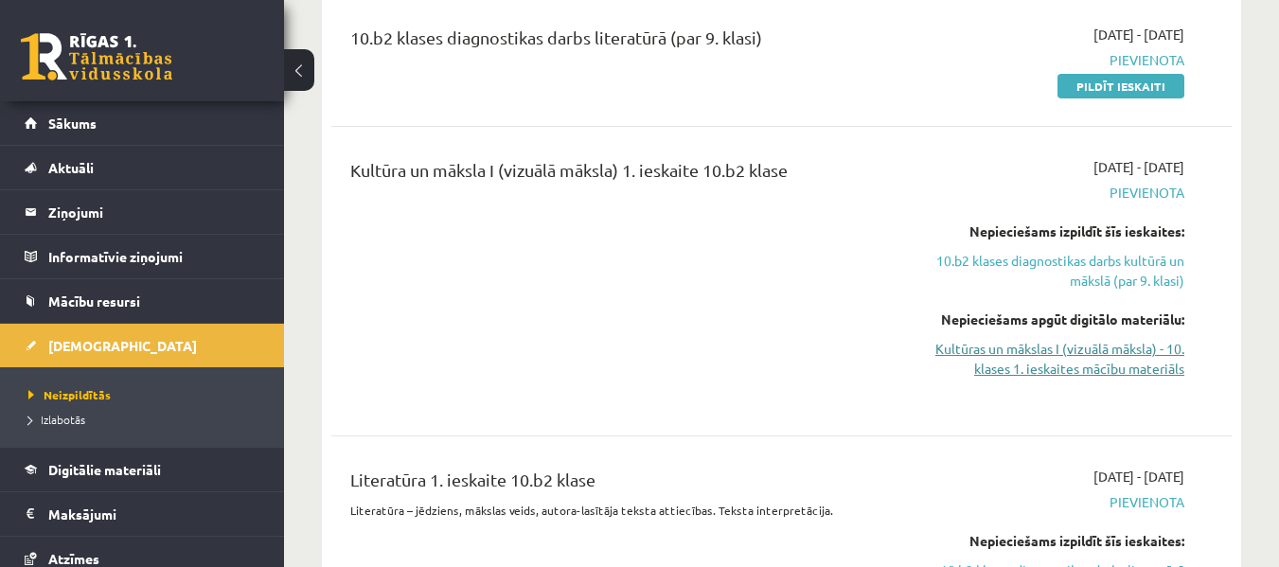 Image resolution: width=1279 pixels, height=567 pixels. I want to click on span: Digitālie materiāli, so click(104, 470).